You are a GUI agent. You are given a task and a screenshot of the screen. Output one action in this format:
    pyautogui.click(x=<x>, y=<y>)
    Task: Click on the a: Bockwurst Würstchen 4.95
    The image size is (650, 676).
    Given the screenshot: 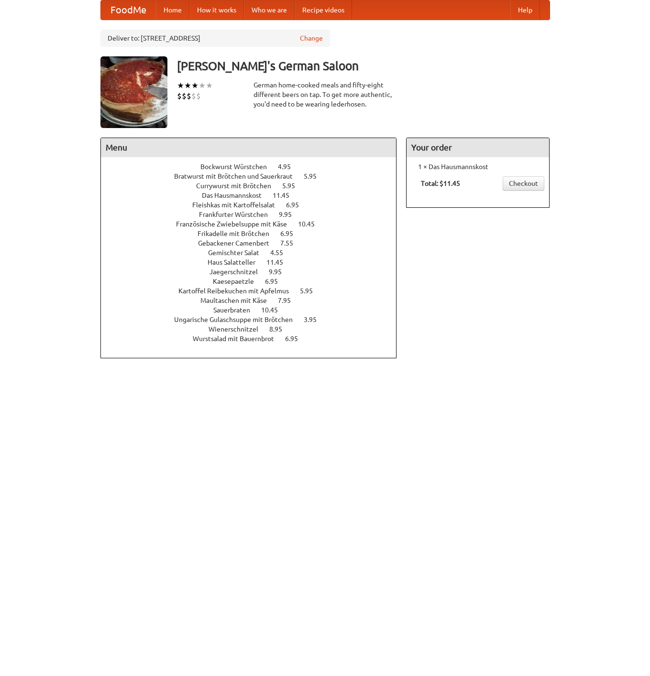 What is the action you would take?
    pyautogui.click(x=254, y=167)
    